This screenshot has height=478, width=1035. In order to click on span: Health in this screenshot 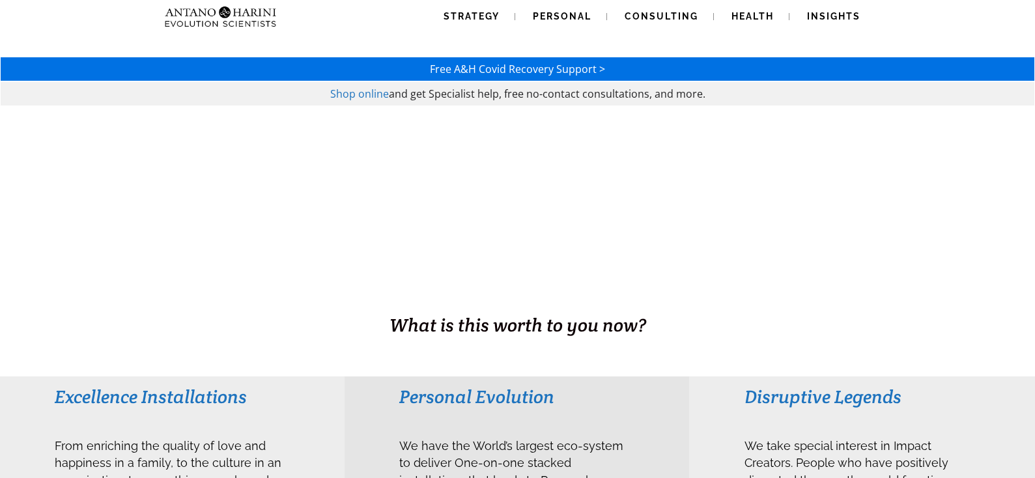, I will do `click(752, 16)`.